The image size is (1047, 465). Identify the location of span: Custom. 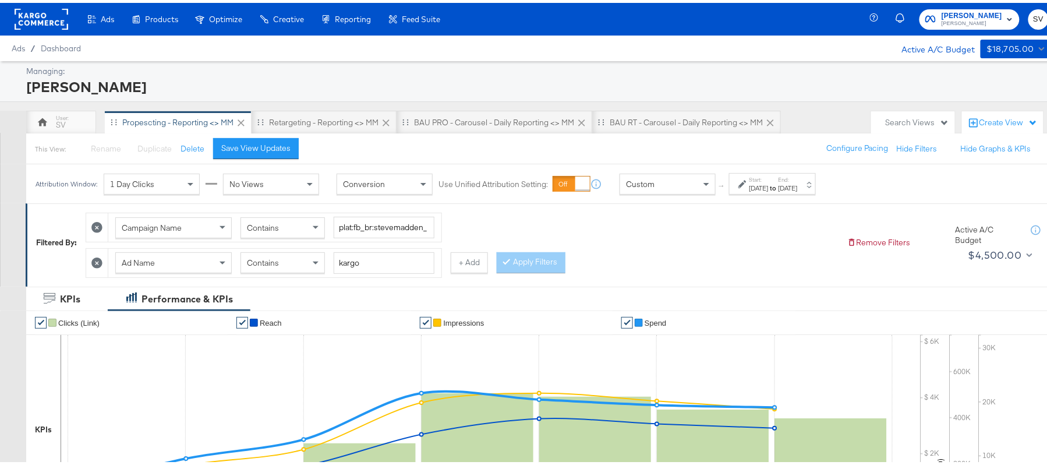
(640, 181).